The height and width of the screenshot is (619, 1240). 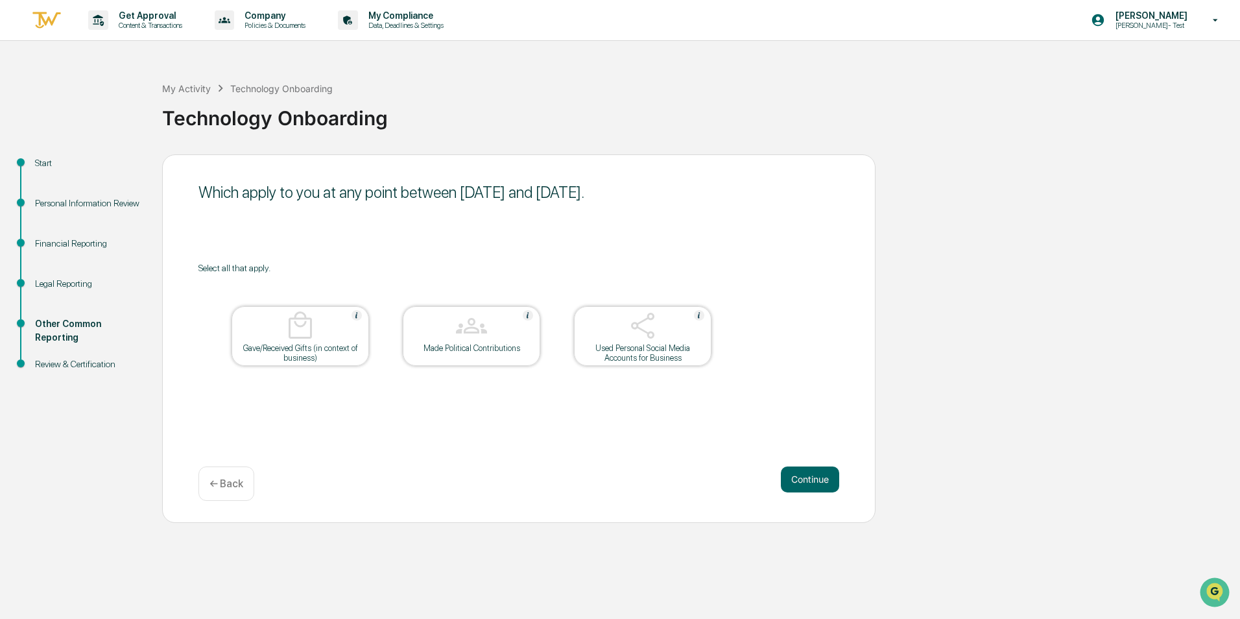 I want to click on button: Continue, so click(x=810, y=479).